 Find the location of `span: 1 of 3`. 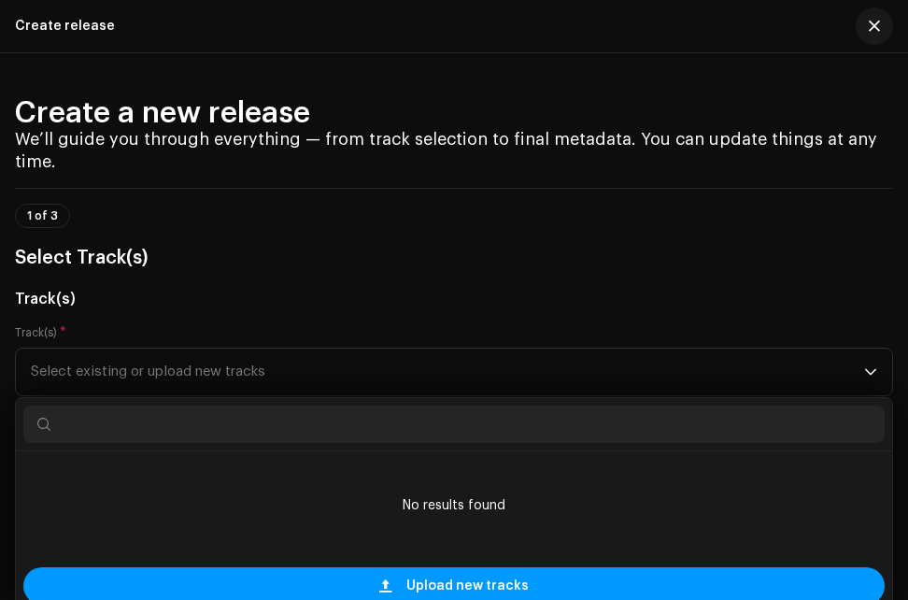

span: 1 of 3 is located at coordinates (42, 216).